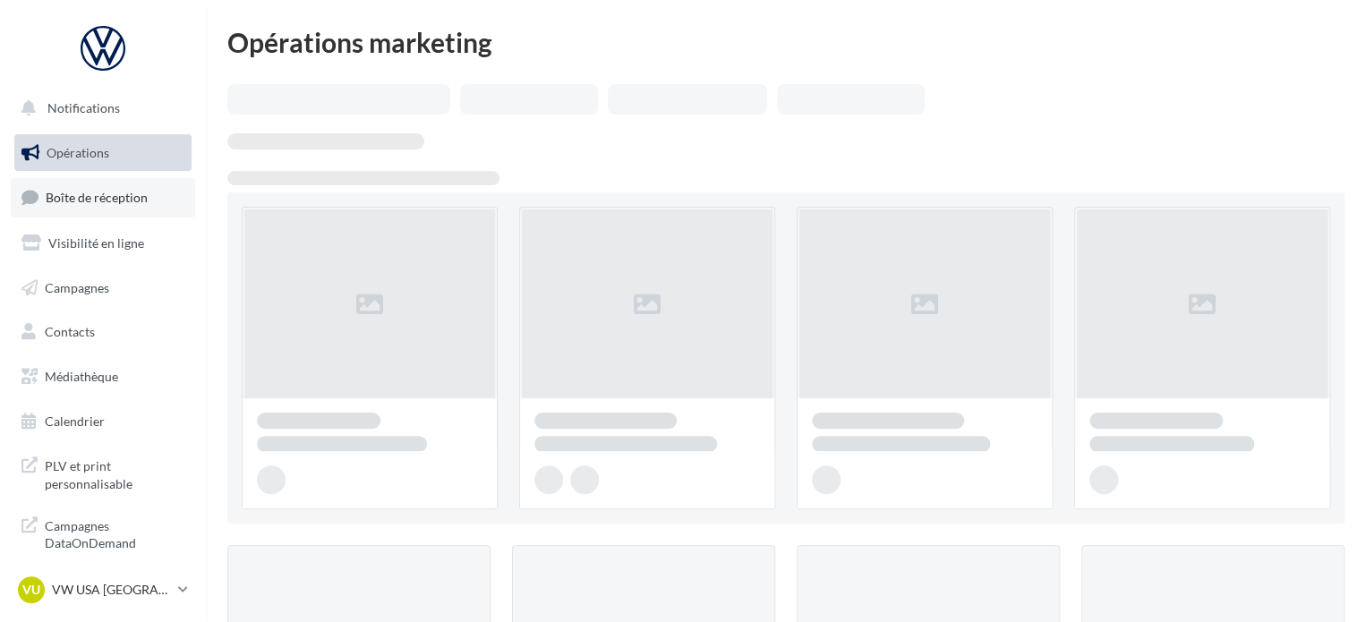 Image resolution: width=1366 pixels, height=622 pixels. I want to click on a: Campagnes DataOnDemand, so click(103, 533).